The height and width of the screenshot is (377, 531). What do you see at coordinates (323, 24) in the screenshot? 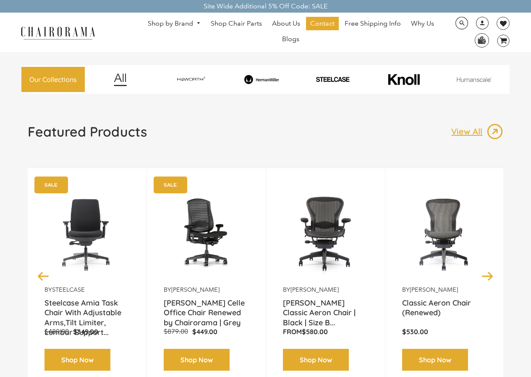
I see `span: Contact` at bounding box center [323, 24].